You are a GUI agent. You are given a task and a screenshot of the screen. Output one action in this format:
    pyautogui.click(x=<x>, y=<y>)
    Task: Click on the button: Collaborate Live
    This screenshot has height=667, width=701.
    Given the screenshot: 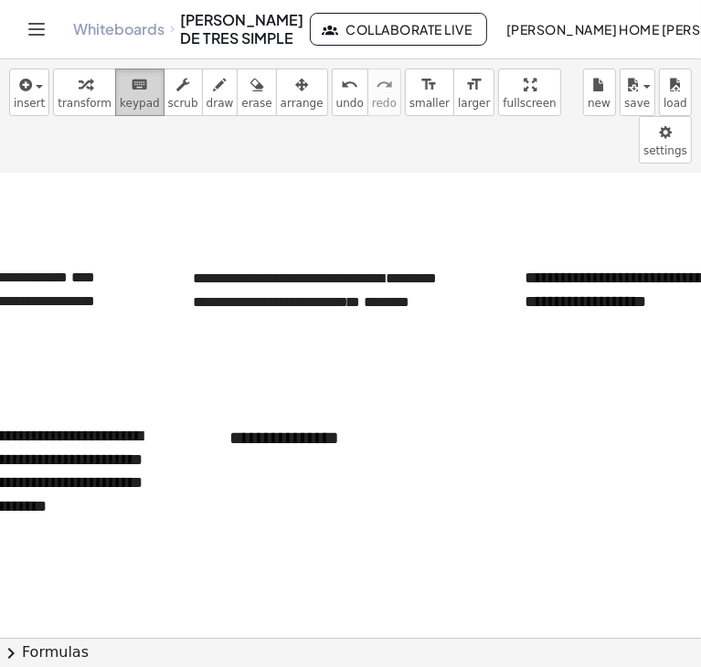 What is the action you would take?
    pyautogui.click(x=398, y=29)
    